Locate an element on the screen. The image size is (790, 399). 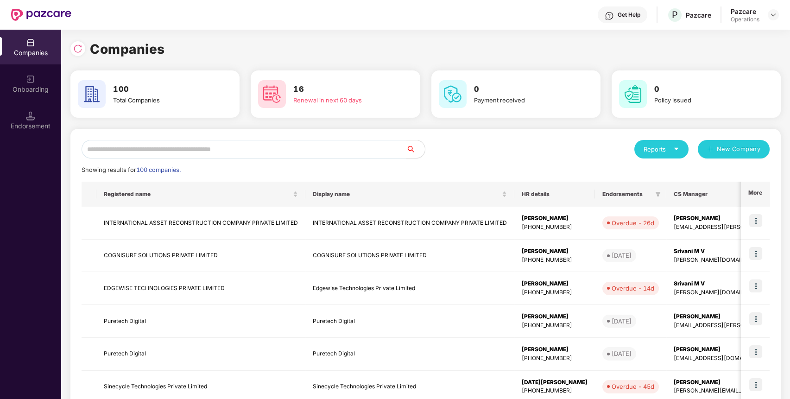
h1: Companies is located at coordinates (127, 49).